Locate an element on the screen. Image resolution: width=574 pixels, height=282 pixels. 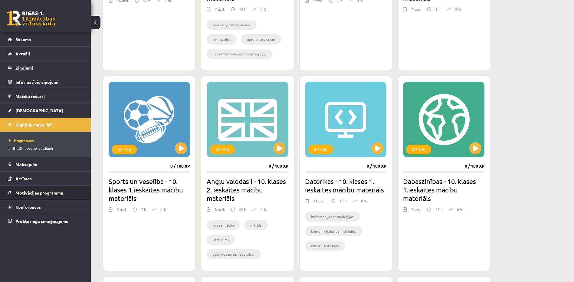
p: 9 h is located at coordinates (438, 9).